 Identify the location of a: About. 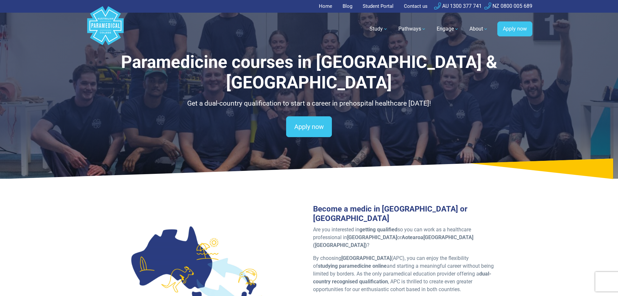
(479, 29).